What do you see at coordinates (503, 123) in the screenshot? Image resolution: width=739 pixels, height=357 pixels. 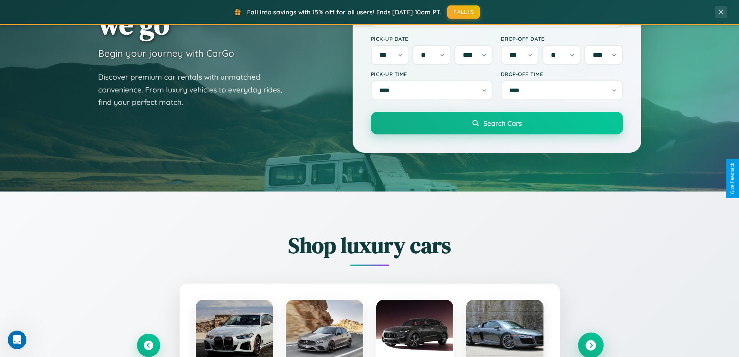 I see `span: Search Cars` at bounding box center [503, 123].